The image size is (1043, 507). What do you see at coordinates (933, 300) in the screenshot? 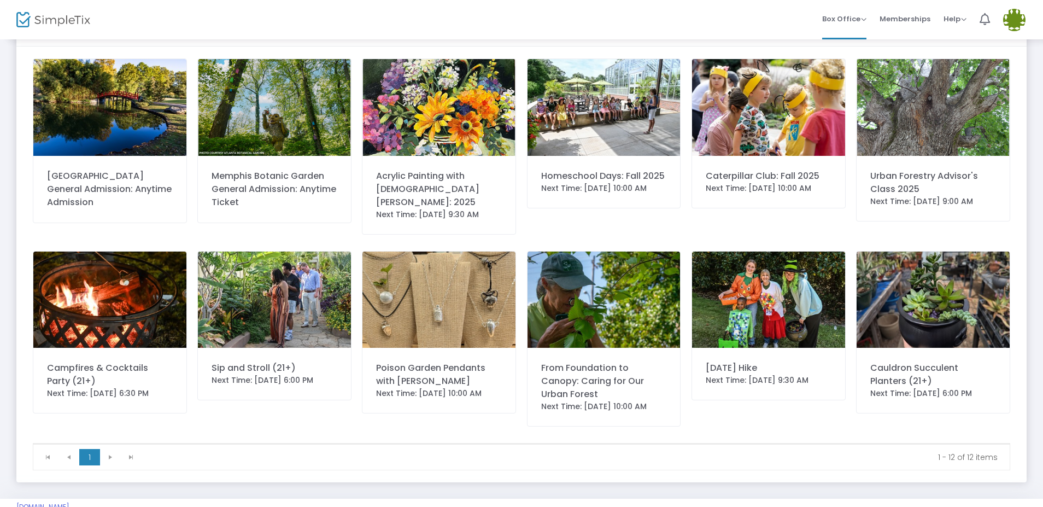
I see `img: cauldronplanter-CarleeZamora-OliviaWall.jpg` at bounding box center [933, 300].